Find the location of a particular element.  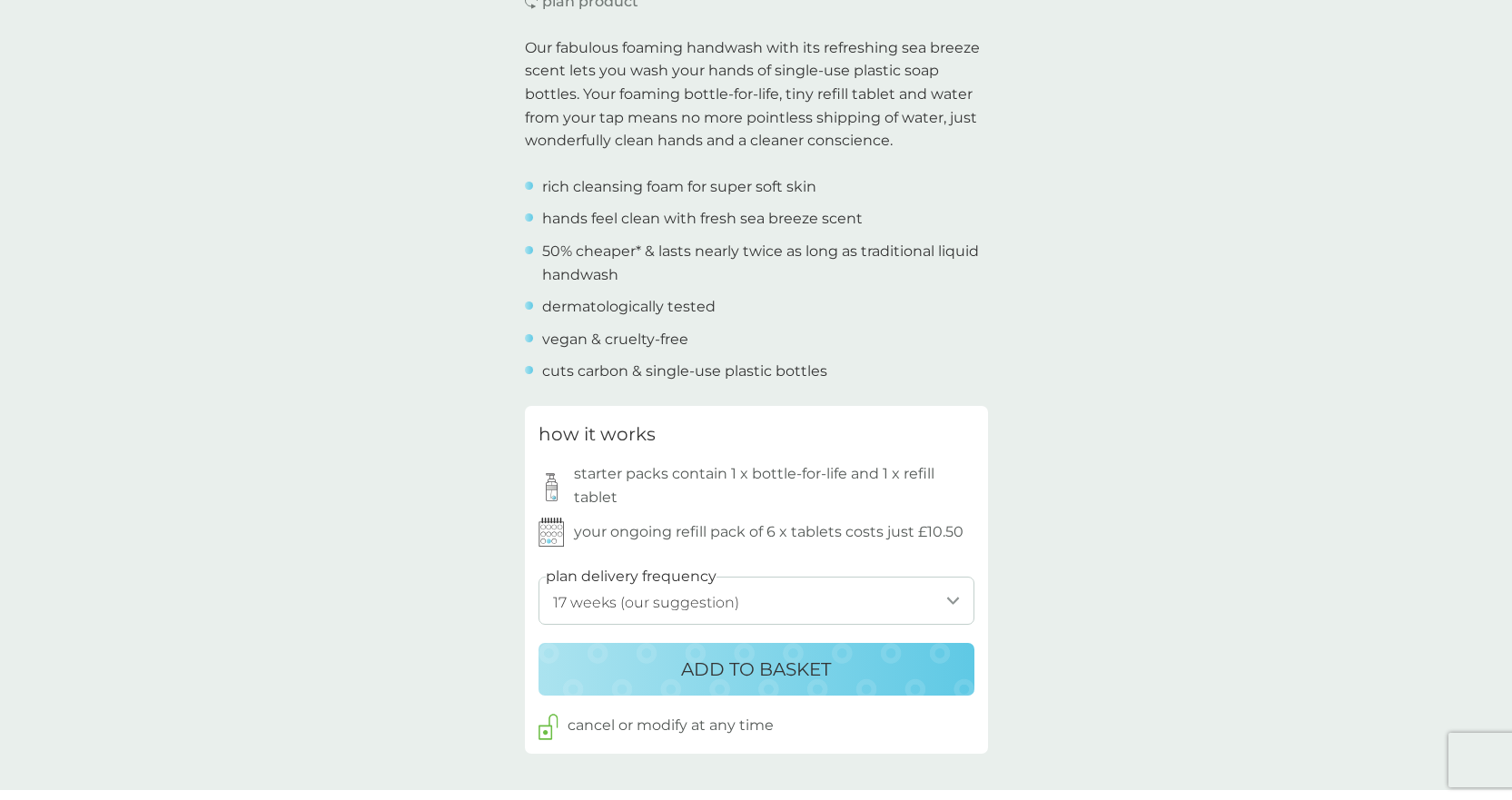

p: starter packs contain 1 x bottle-for-life and 1 x refill tablet is located at coordinates (774, 484).